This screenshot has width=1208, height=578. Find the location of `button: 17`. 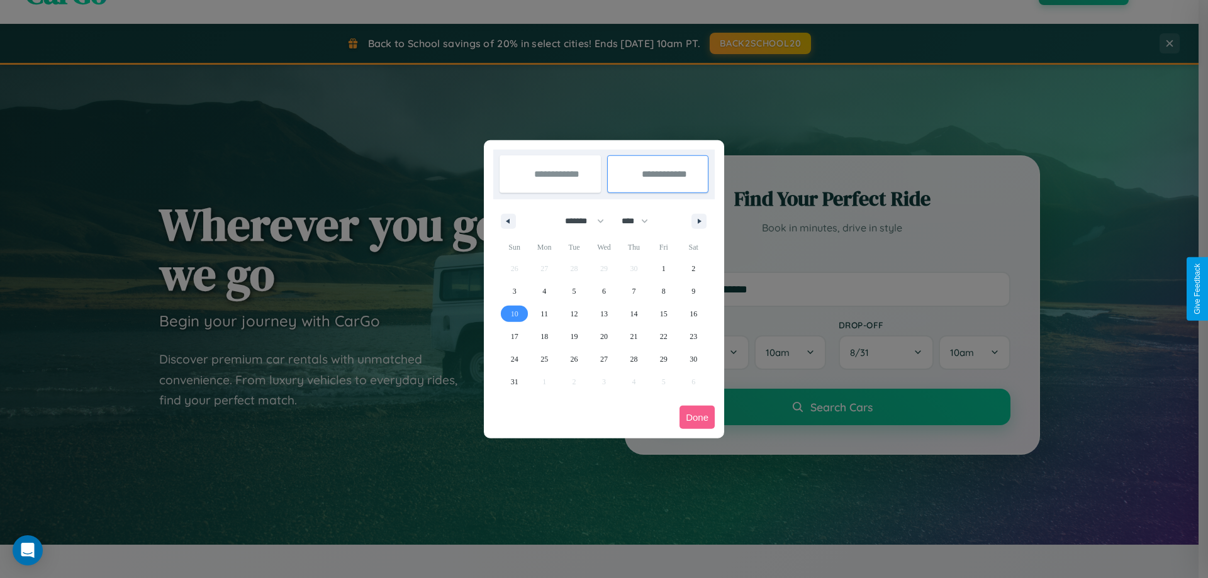

button: 17 is located at coordinates (514, 337).